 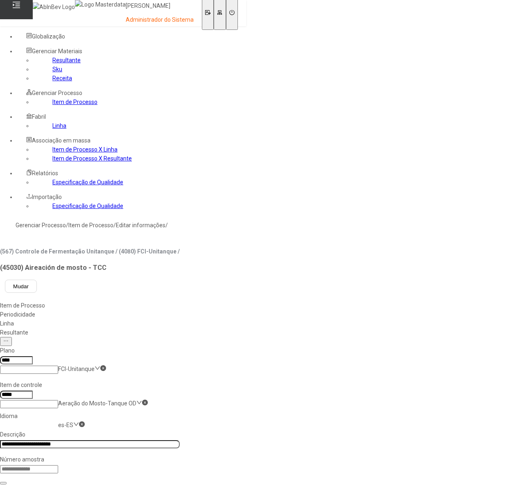 What do you see at coordinates (47, 197) in the screenshot?
I see `span: Importação` at bounding box center [47, 197].